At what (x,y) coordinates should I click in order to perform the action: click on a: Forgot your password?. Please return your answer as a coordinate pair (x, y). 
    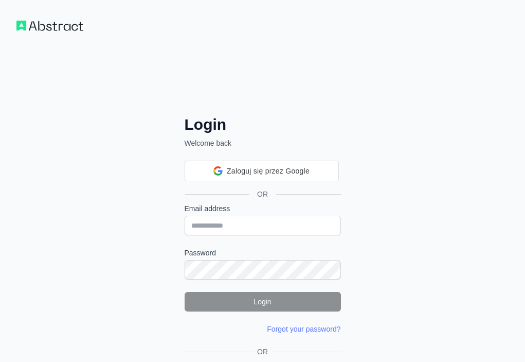
    Looking at the image, I should click on (304, 329).